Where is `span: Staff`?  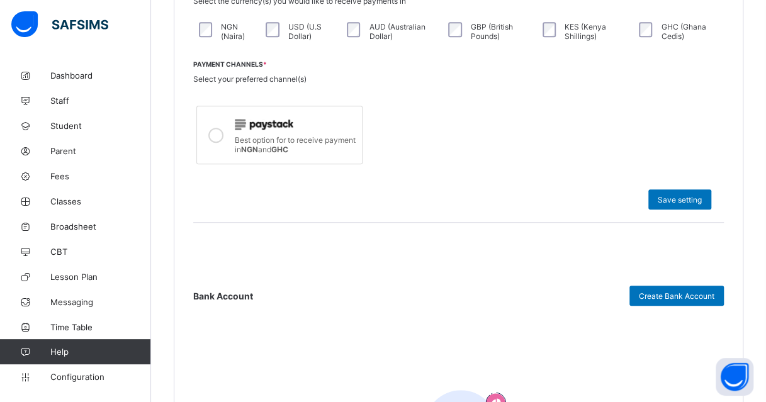 span: Staff is located at coordinates (101, 101).